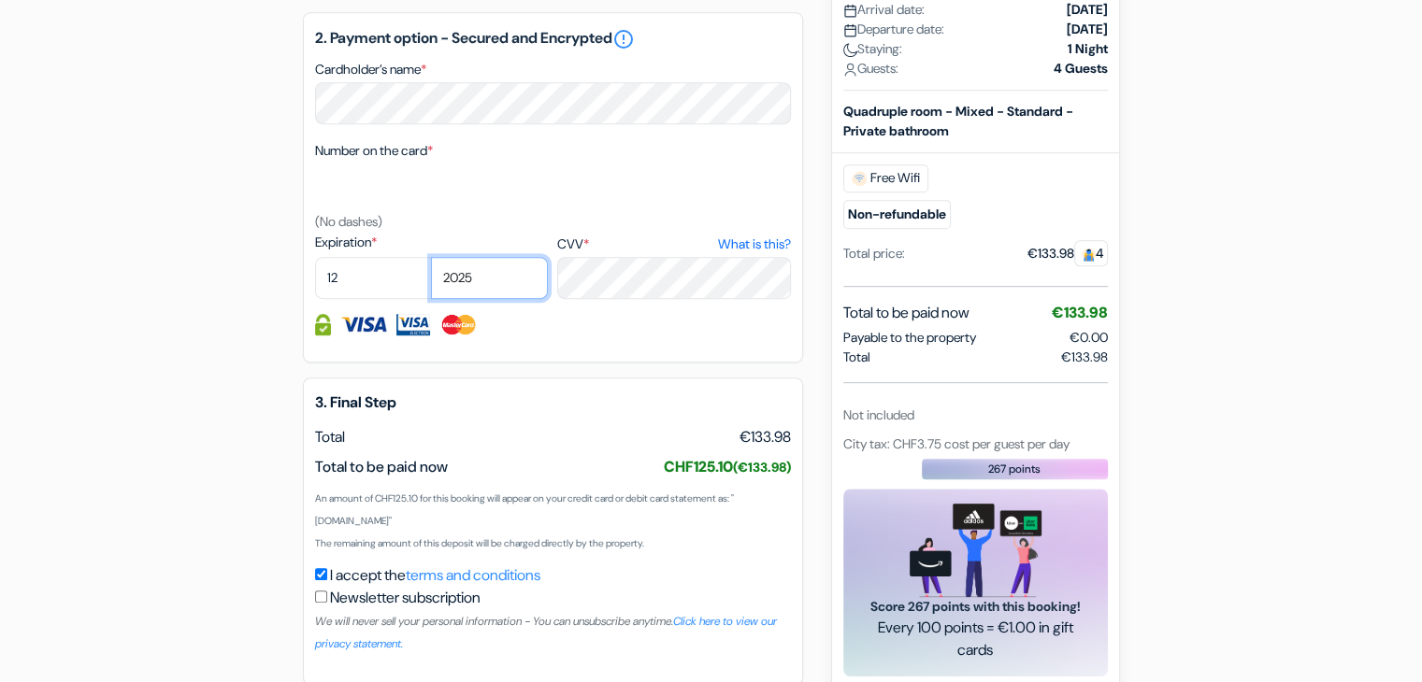 Image resolution: width=1422 pixels, height=682 pixels. What do you see at coordinates (897, 213) in the screenshot?
I see `small: Non-refundable` at bounding box center [897, 213].